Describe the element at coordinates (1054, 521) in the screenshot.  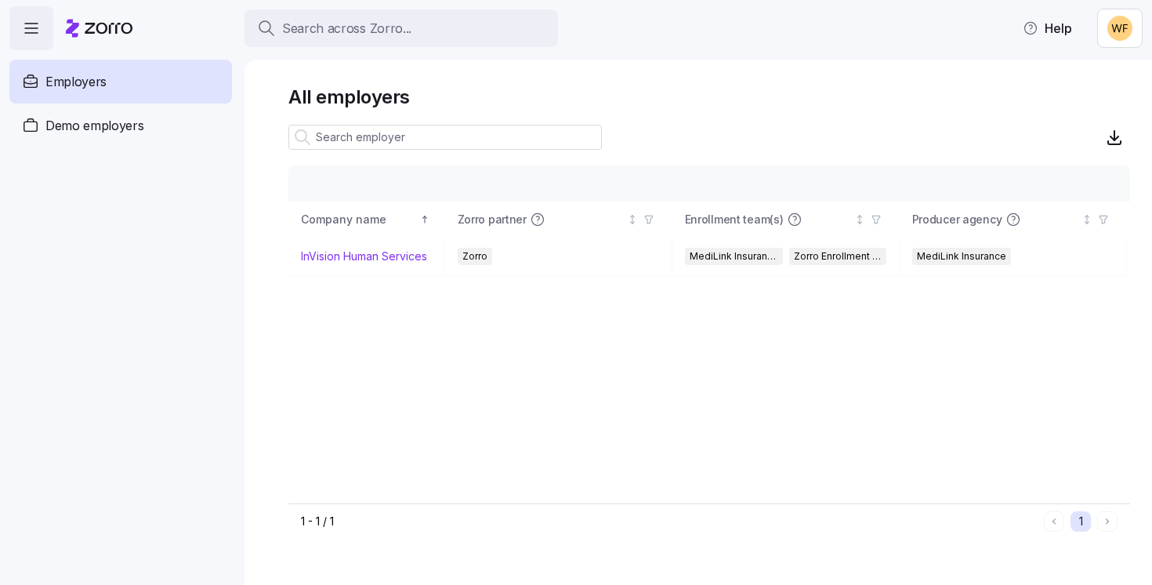
I see `button: Previous page` at that location.